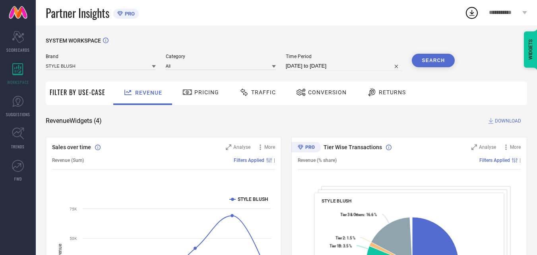 This screenshot has width=537, height=255. What do you see at coordinates (207, 92) in the screenshot?
I see `span: Pricing` at bounding box center [207, 92].